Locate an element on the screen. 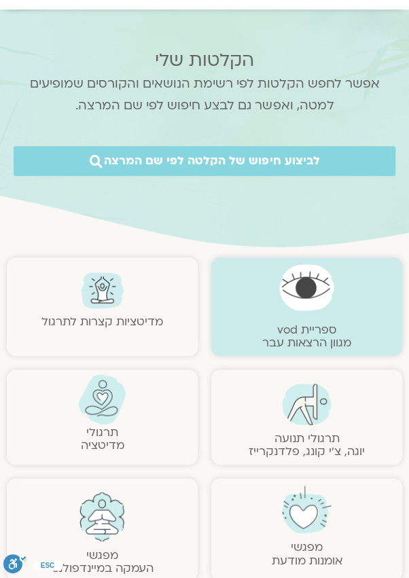 The height and width of the screenshot is (578, 409). a: תרגולימדיטציה is located at coordinates (103, 439).